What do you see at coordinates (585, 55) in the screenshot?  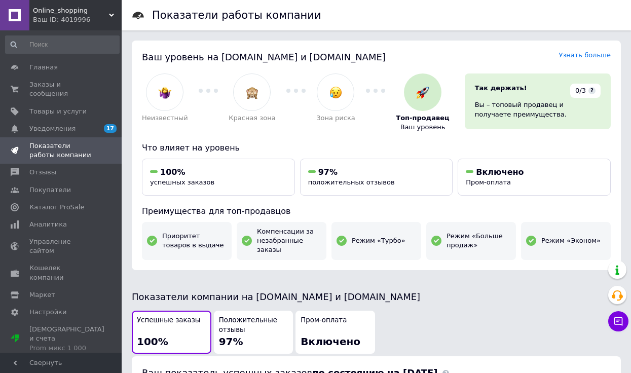 I see `a: Узнать больше` at bounding box center [585, 55].